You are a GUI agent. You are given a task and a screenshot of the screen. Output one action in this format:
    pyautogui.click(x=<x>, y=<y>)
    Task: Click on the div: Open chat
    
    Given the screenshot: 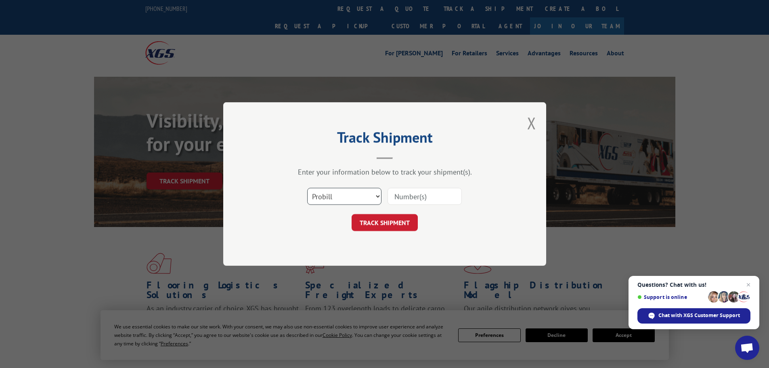 What is the action you would take?
    pyautogui.click(x=747, y=348)
    